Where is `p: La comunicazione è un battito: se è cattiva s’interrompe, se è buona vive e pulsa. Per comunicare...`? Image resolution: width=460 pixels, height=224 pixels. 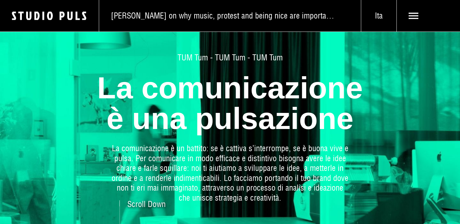 p: La comunicazione è un battito: se è cattiva s’interrompe, se è buona vive e pulsa. Per comunicare... is located at coordinates (230, 173).